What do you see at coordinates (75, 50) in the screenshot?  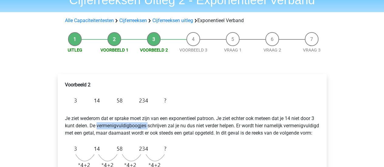 I see `a: Uitleg` at bounding box center [75, 50].